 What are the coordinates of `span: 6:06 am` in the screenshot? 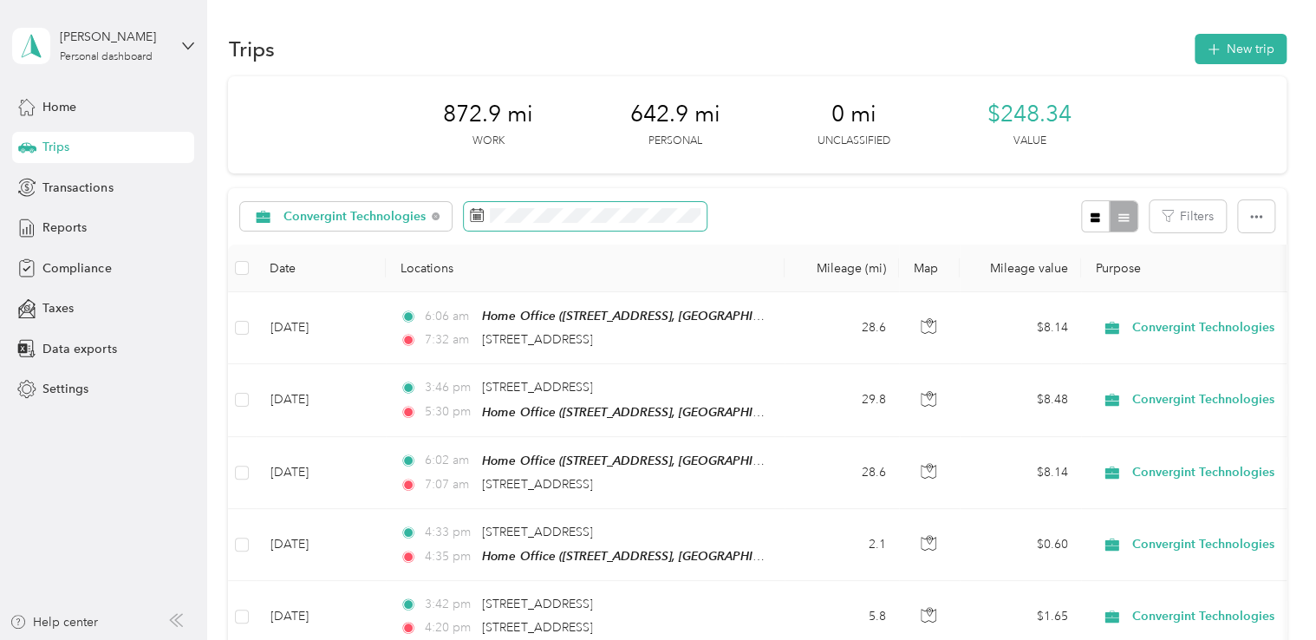 It's located at (449, 317).